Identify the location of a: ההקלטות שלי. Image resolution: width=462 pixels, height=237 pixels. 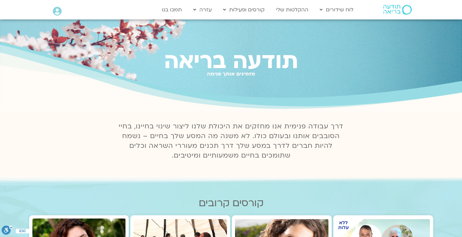
(292, 10).